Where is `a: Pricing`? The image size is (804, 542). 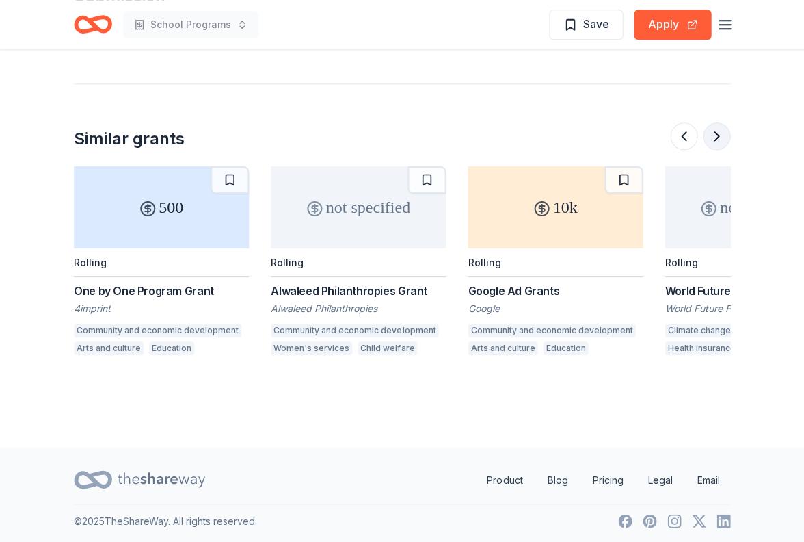
a: Pricing is located at coordinates (607, 479).